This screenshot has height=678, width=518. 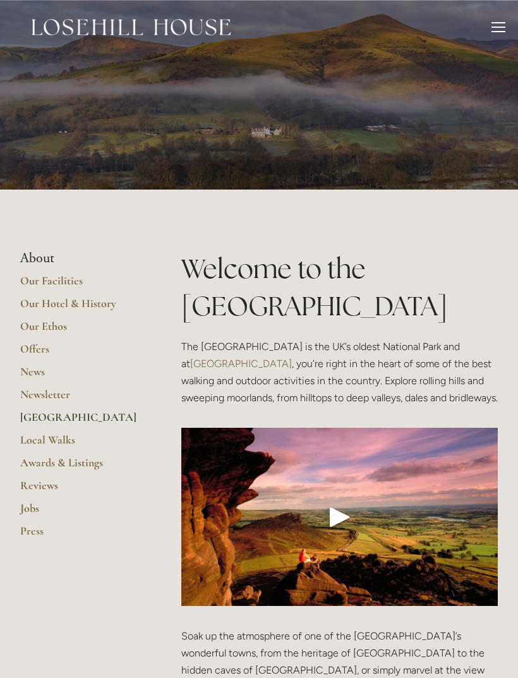 What do you see at coordinates (80, 353) in the screenshot?
I see `a: Offers` at bounding box center [80, 353].